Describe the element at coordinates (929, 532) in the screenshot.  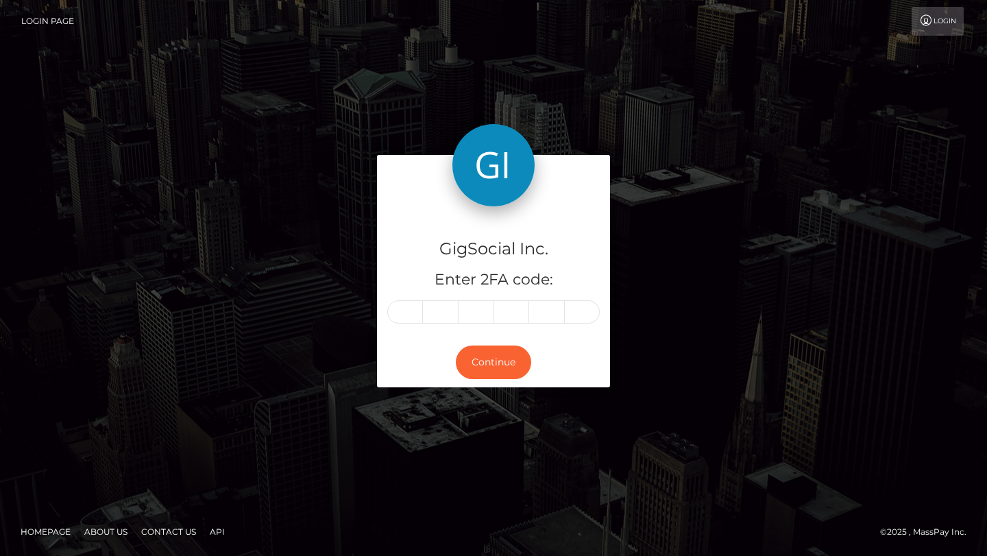
I see `div: © 2025 , MassPay Inc.` at that location.